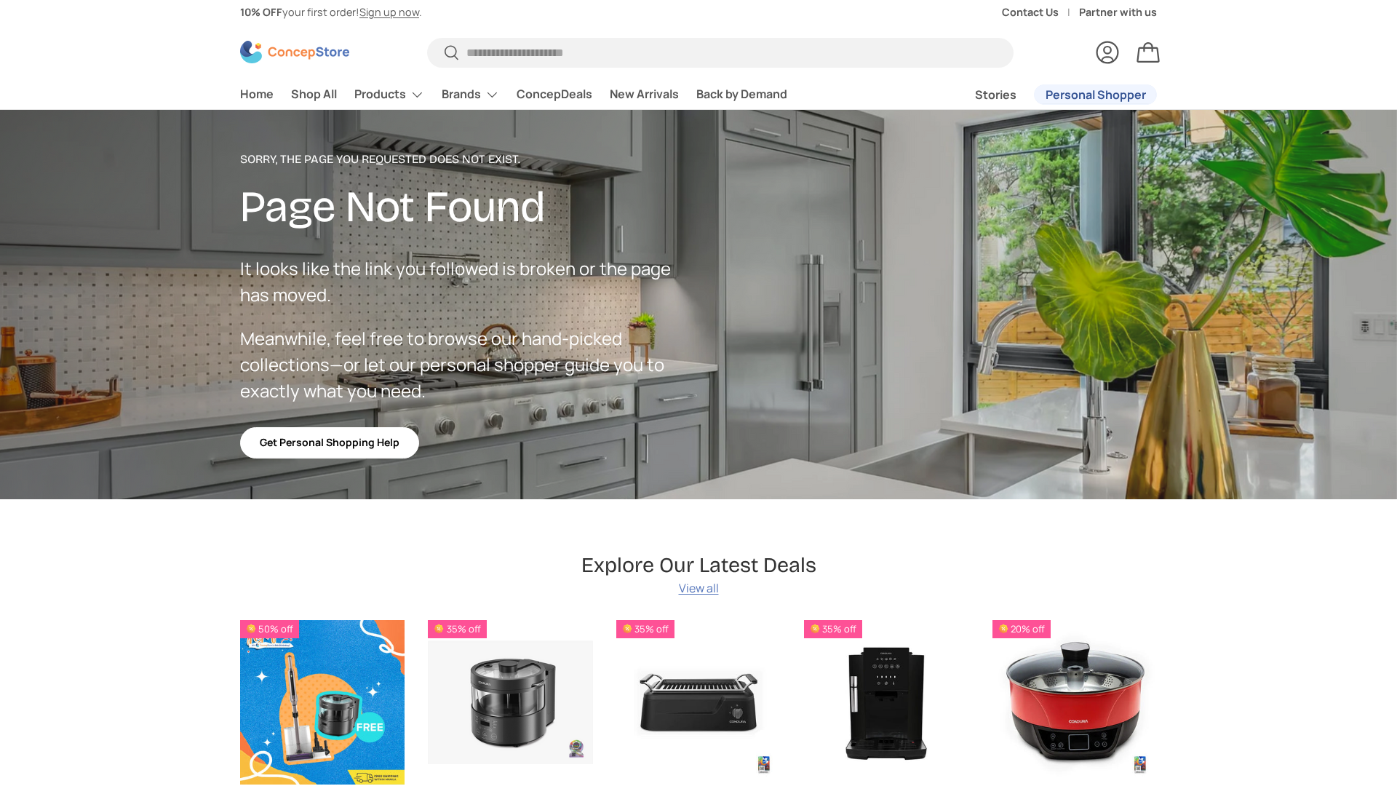  Describe the element at coordinates (469, 282) in the screenshot. I see `p: It looks like the link you followed is broken or the page has moved.` at that location.